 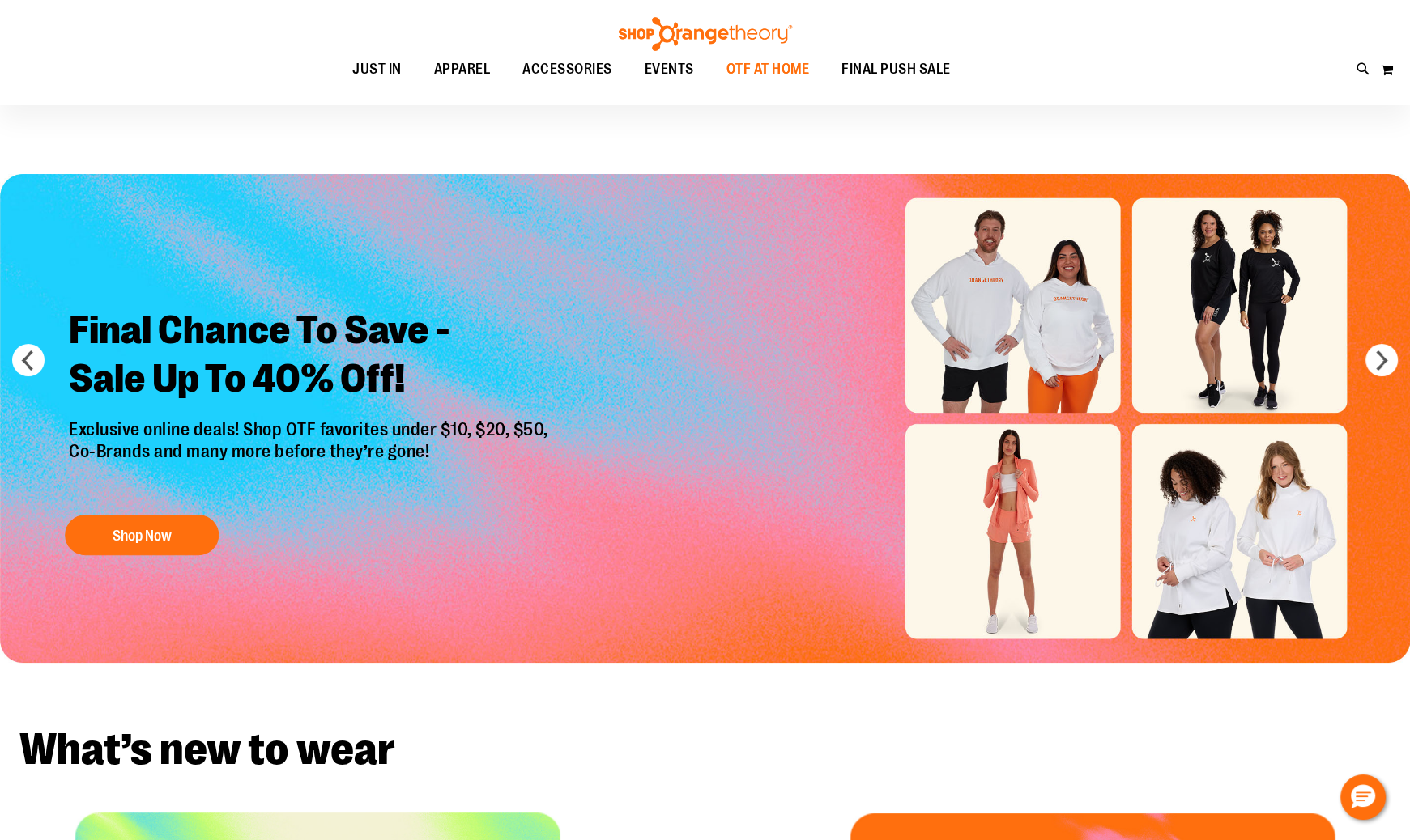 What do you see at coordinates (311, 356) in the screenshot?
I see `h2: Final Chance To Save - Sale Up To 40% Off!` at bounding box center [311, 356].